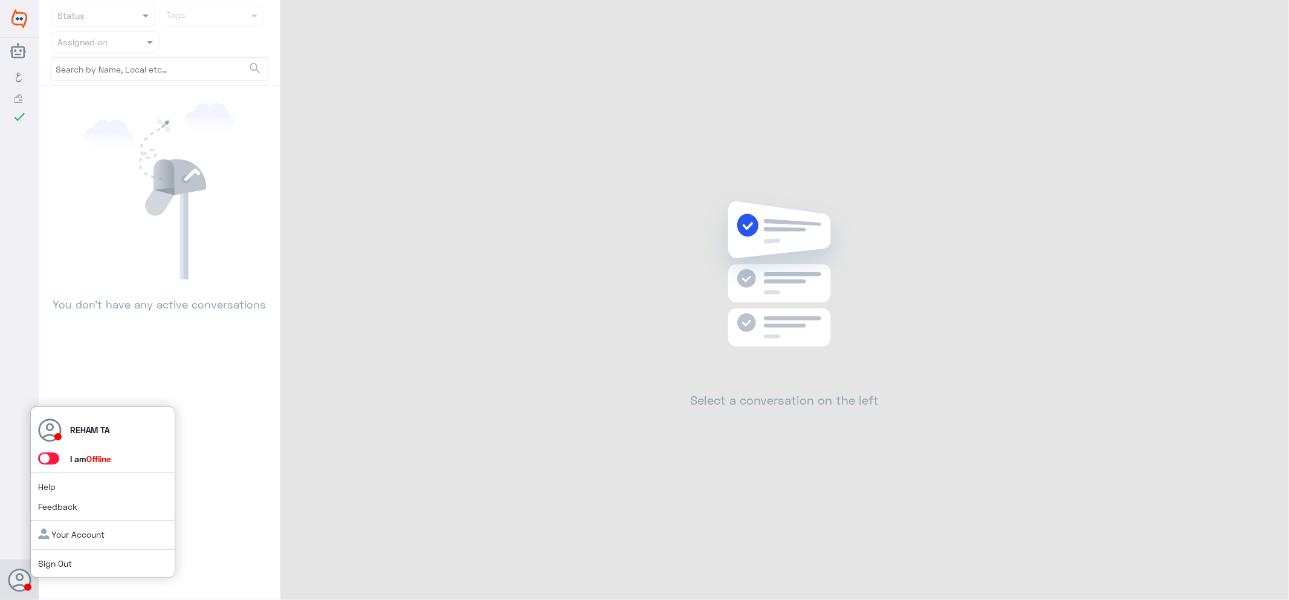  I want to click on p: REHAM TA, so click(89, 429).